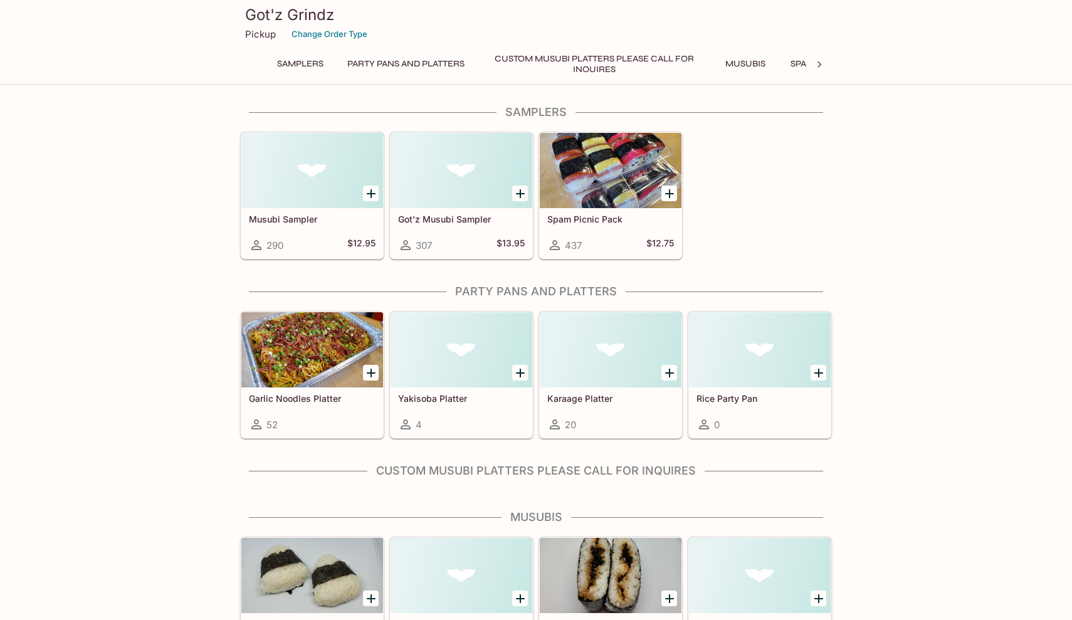  Describe the element at coordinates (462, 171) in the screenshot. I see `div: Got’z Musubi Sampler` at that location.